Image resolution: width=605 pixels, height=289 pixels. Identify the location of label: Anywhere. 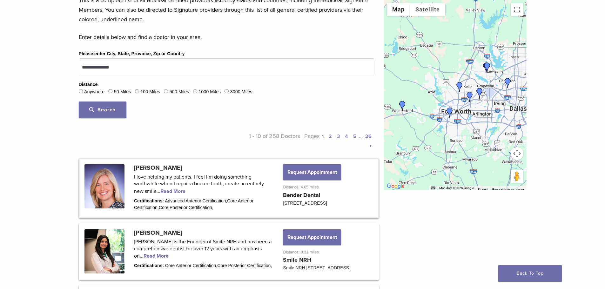
(94, 92).